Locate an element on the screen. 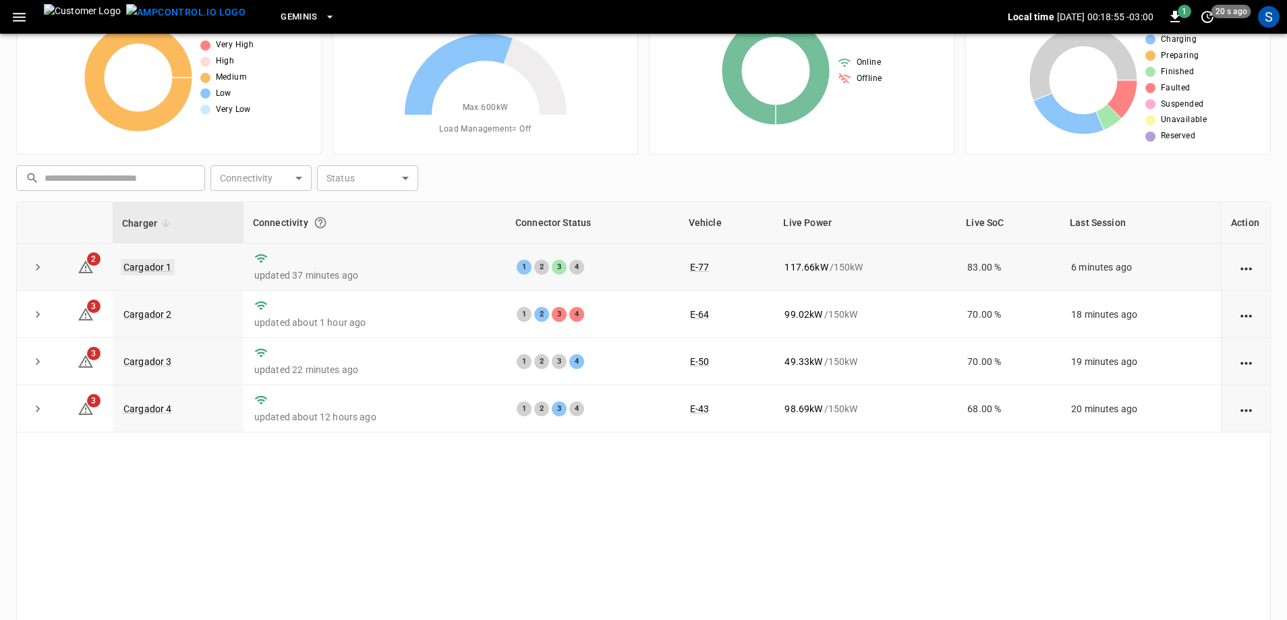 The image size is (1287, 620). a: Cargador 2 is located at coordinates (148, 314).